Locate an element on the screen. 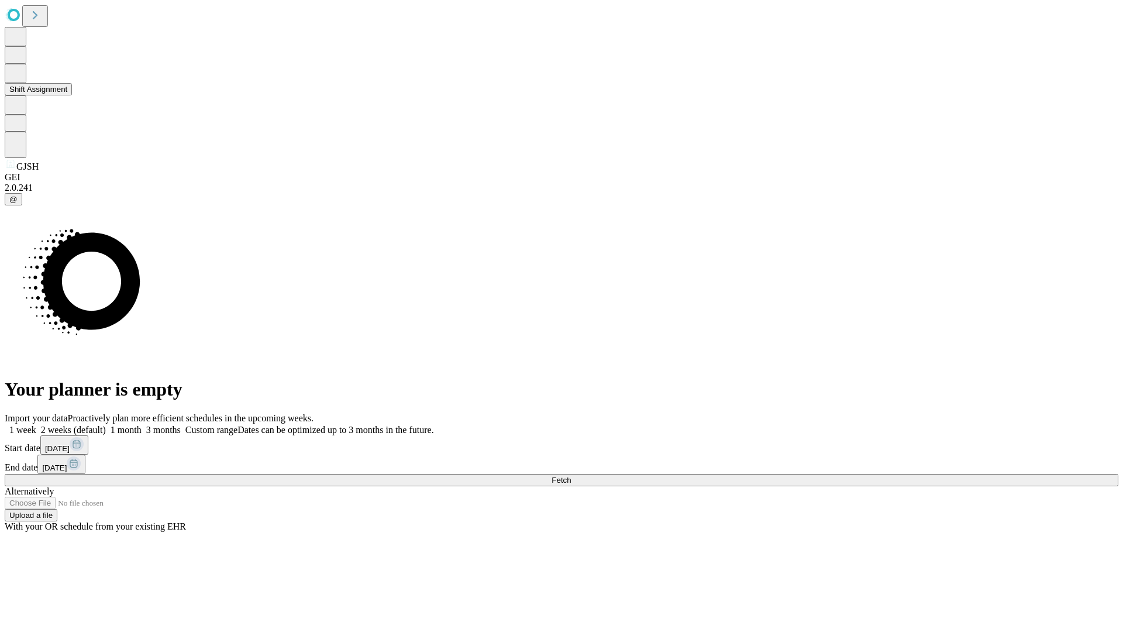 The width and height of the screenshot is (1123, 632). span: Dates can be optimized up to 3 months in the future. is located at coordinates (335, 429).